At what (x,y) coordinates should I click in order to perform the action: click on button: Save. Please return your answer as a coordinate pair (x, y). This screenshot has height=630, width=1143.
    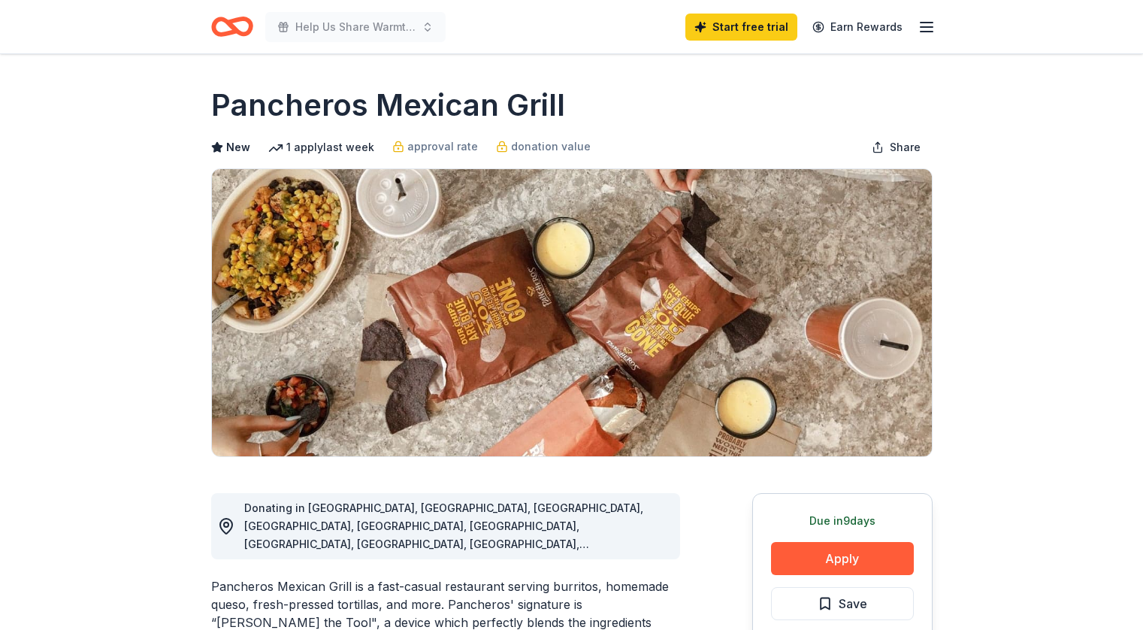
    Looking at the image, I should click on (843, 604).